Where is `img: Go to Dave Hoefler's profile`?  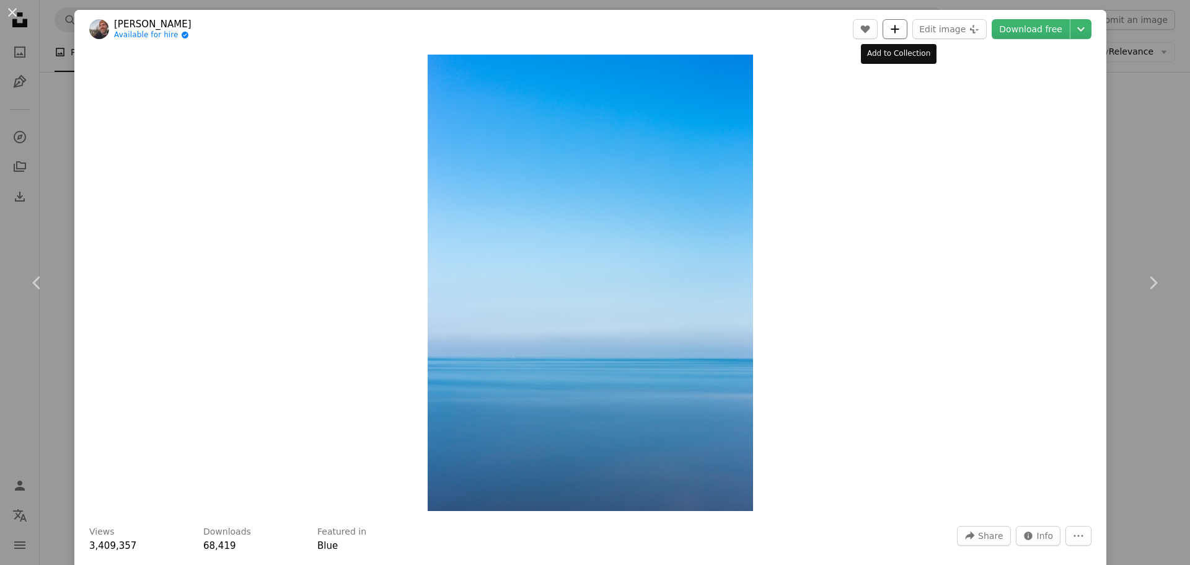 img: Go to Dave Hoefler's profile is located at coordinates (99, 29).